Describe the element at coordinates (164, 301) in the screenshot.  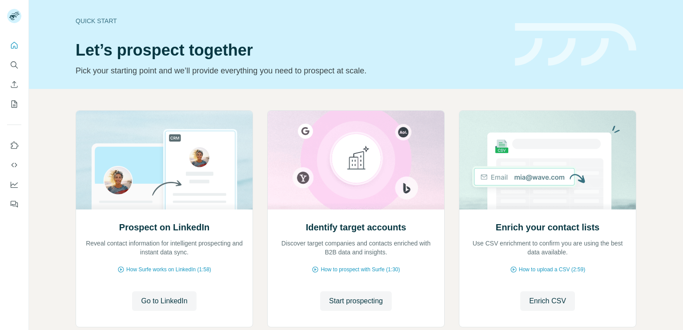
I see `button: Go to LinkedIn` at that location.